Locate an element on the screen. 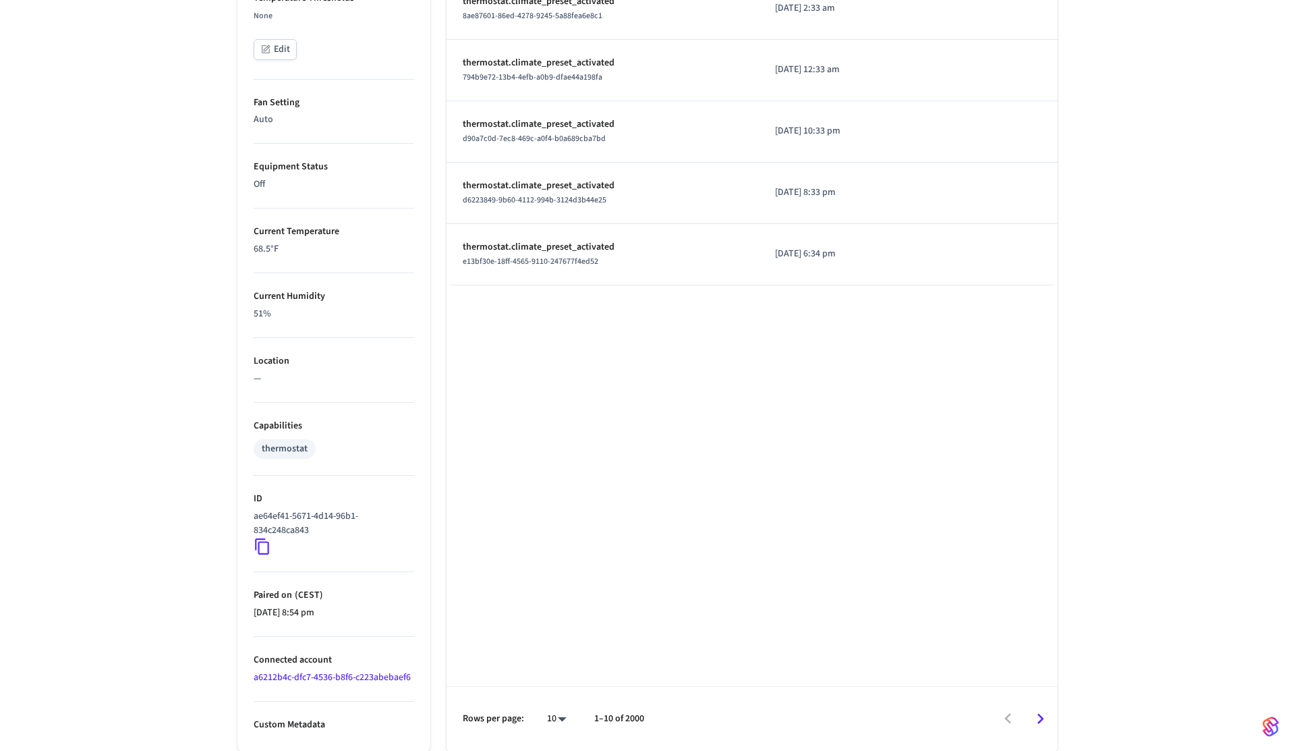 This screenshot has height=751, width=1295. p: Rows per page: is located at coordinates (493, 718).